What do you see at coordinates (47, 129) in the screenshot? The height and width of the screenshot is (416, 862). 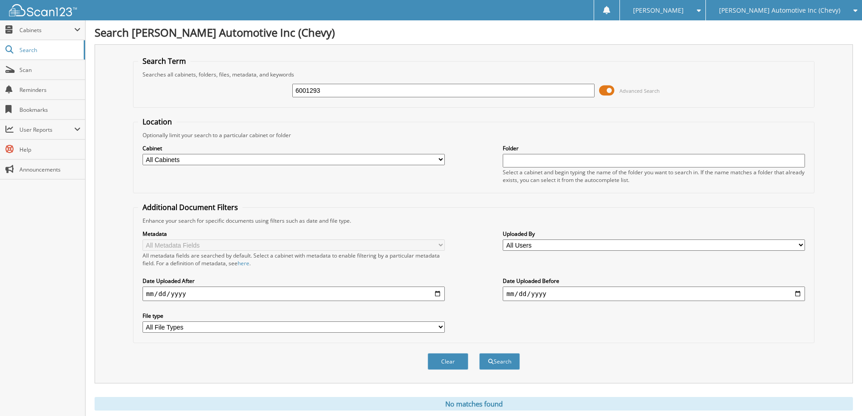 I see `span: User Reports` at bounding box center [47, 129].